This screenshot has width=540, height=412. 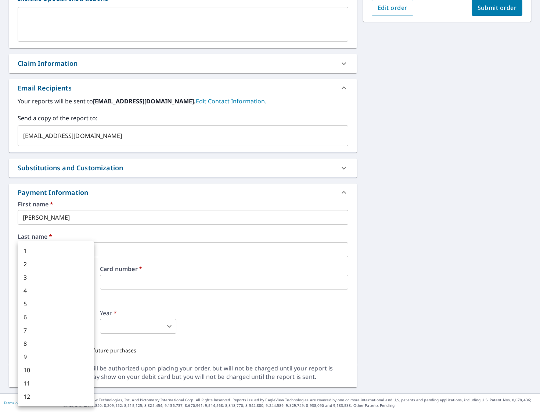 What do you see at coordinates (56, 370) in the screenshot?
I see `li: 10` at bounding box center [56, 370].